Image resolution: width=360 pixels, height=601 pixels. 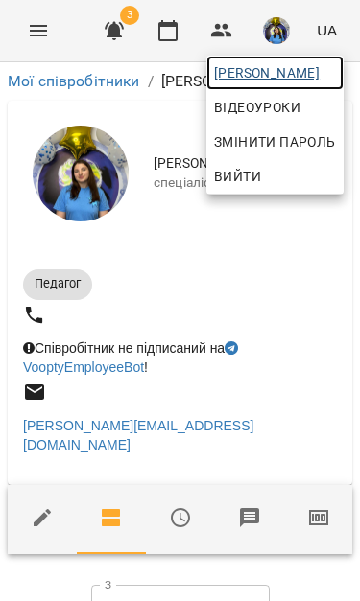 What do you see at coordinates (274, 176) in the screenshot?
I see `button: Вийти` at bounding box center [274, 176].